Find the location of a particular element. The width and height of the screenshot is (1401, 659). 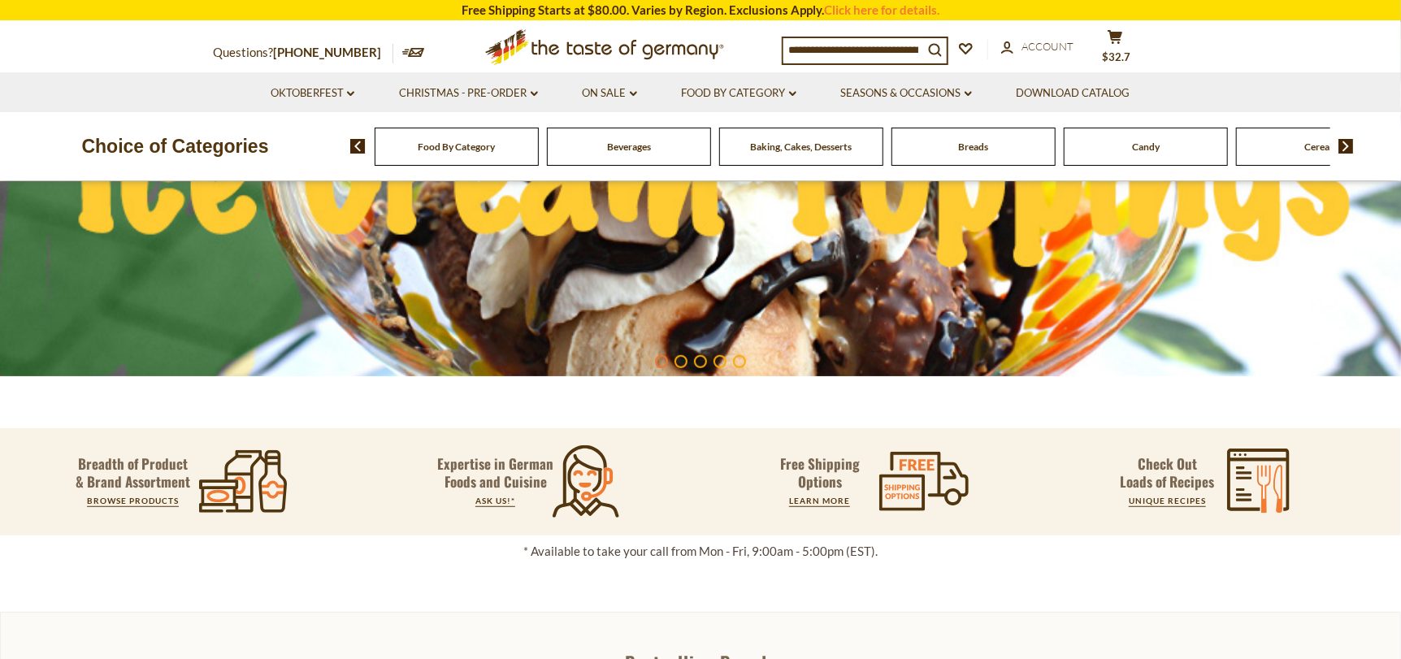

a: Beverages is located at coordinates (629, 146).